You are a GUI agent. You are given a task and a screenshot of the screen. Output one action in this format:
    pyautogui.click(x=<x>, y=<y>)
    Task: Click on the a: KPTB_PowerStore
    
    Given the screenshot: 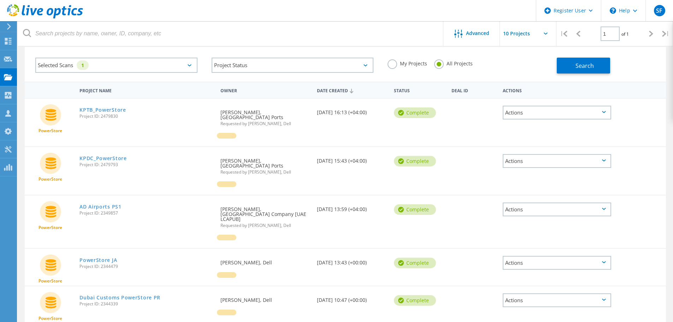 What is the action you would take?
    pyautogui.click(x=103, y=110)
    